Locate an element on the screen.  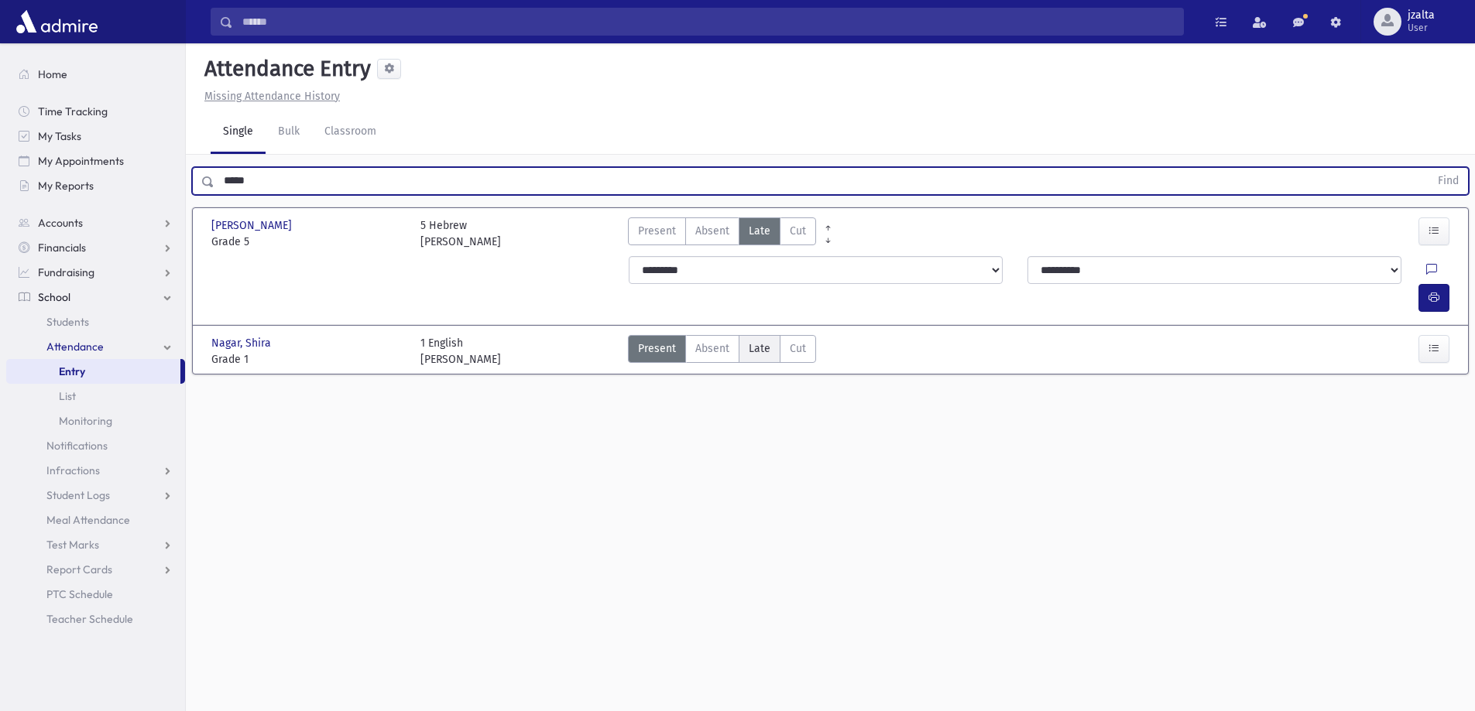
a: Teacher Schedule is located at coordinates (95, 619).